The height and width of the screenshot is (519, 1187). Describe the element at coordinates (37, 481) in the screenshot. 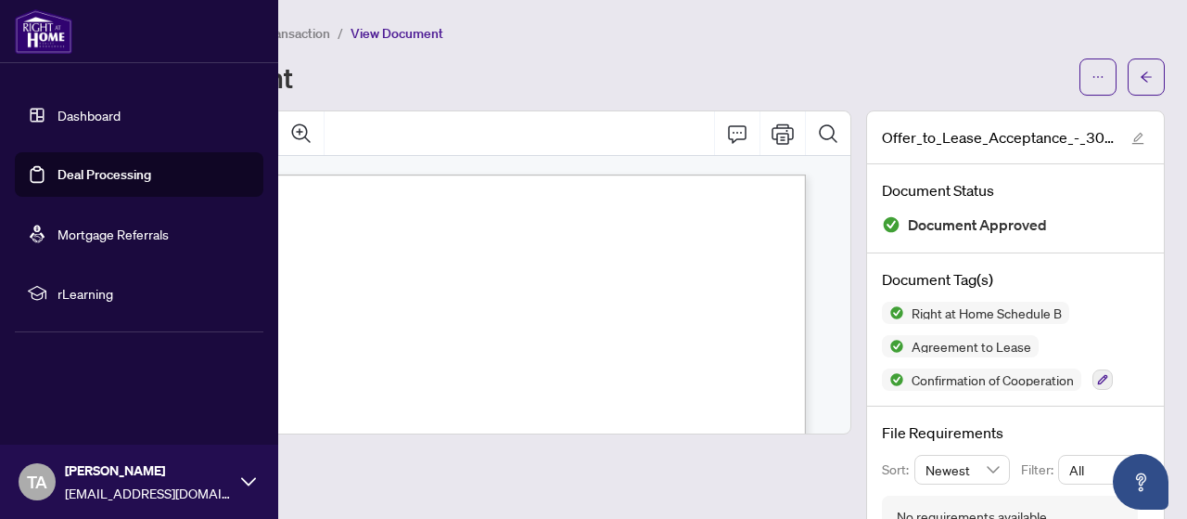

I see `span: TA` at that location.